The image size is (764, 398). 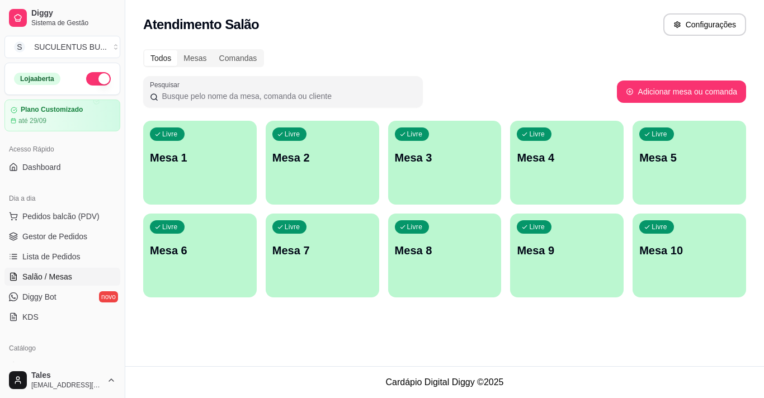 What do you see at coordinates (73, 13) in the screenshot?
I see `span: Diggy` at bounding box center [73, 13].